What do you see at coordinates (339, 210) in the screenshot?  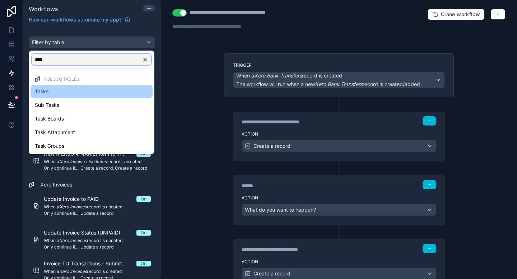 I see `button: What do you want to happen?` at bounding box center [339, 210].